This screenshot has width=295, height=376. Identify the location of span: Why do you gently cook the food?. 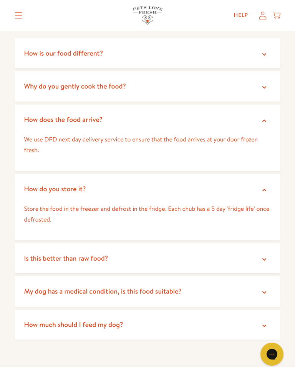
(75, 86).